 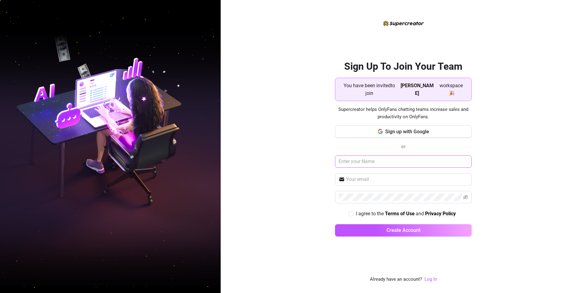 What do you see at coordinates (400, 213) in the screenshot?
I see `a: Terms of Use` at bounding box center [400, 213].